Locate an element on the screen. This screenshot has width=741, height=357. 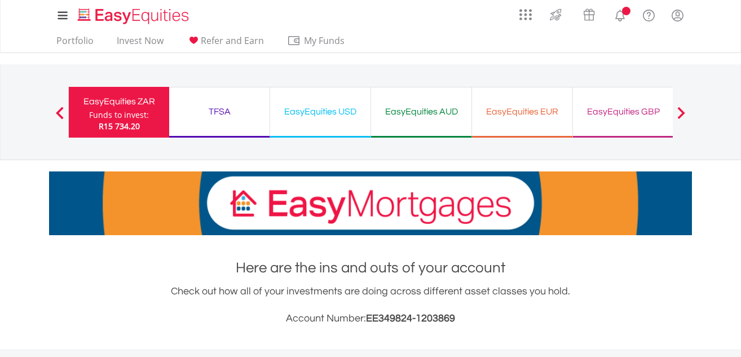
div: EasyEquities USD is located at coordinates (320, 112).